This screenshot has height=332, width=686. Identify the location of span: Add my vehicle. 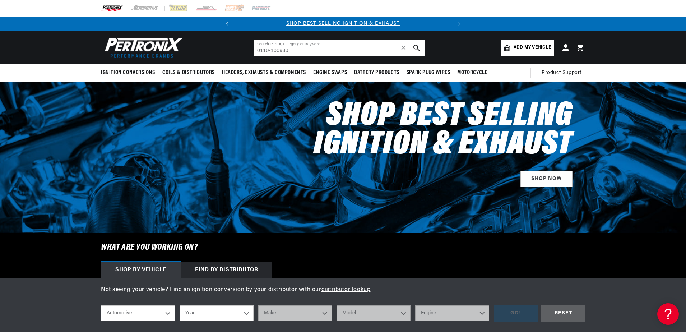
(532, 47).